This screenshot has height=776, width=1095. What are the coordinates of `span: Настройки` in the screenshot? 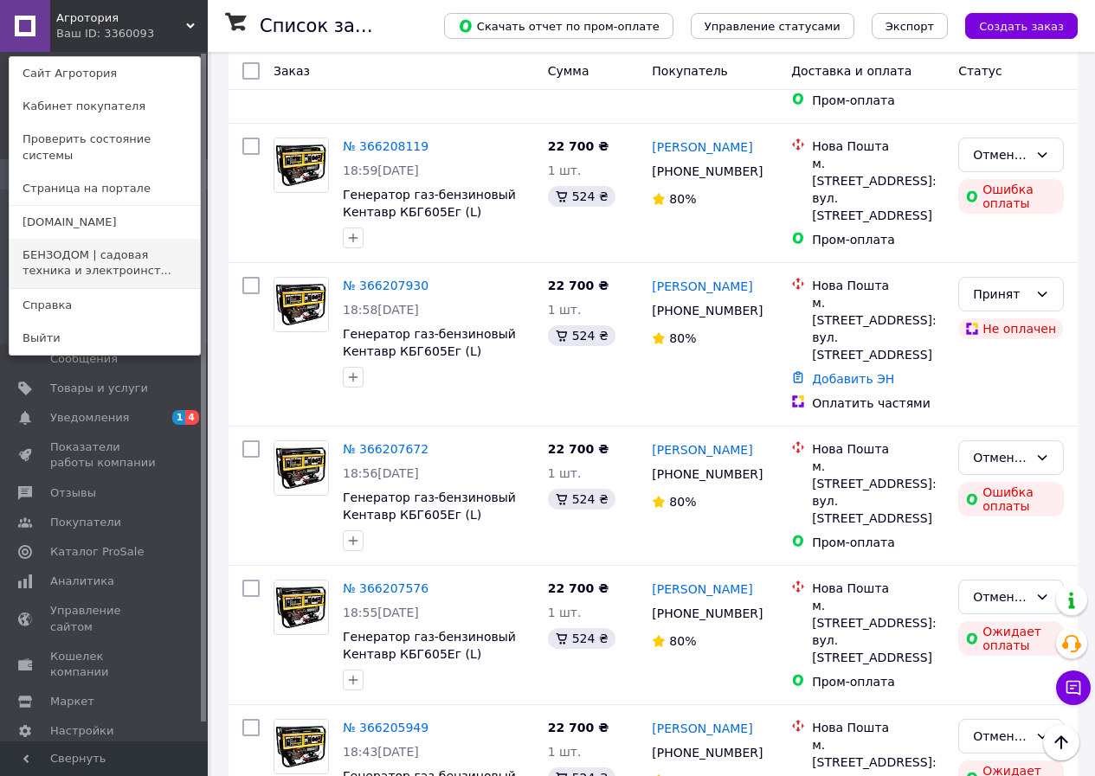 It's located at (81, 731).